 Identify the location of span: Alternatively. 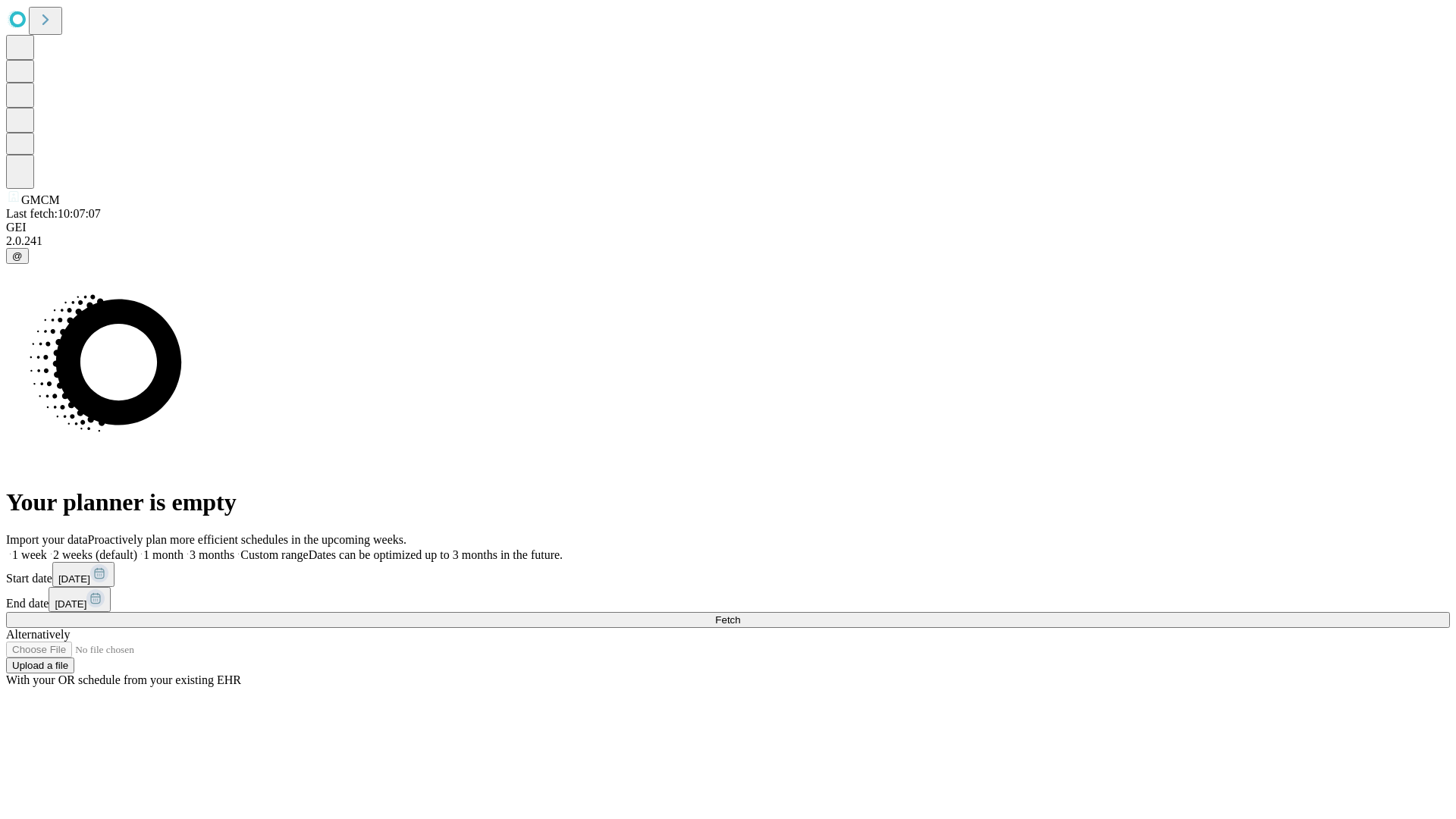
(38, 635).